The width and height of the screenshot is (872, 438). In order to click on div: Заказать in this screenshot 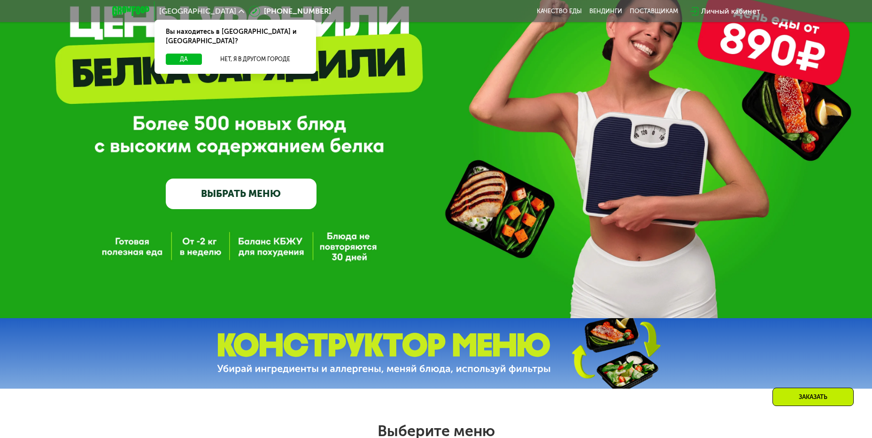, I will do `click(813, 396)`.